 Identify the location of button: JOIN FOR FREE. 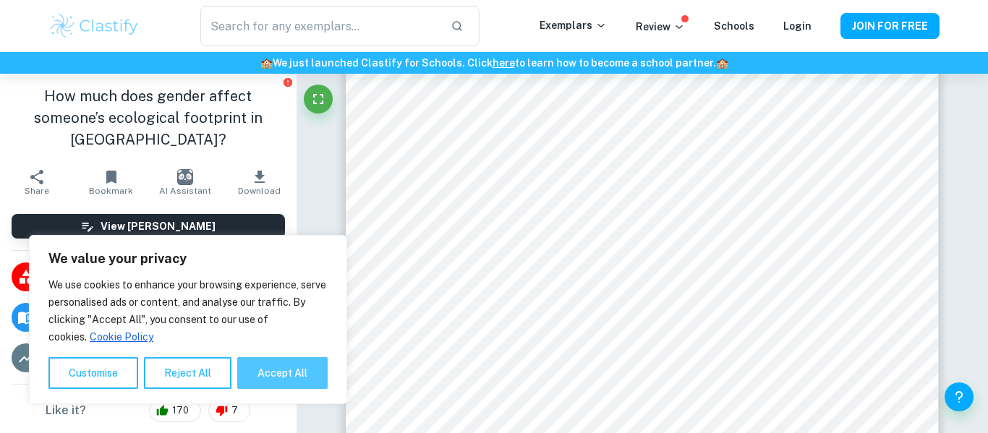
(890, 26).